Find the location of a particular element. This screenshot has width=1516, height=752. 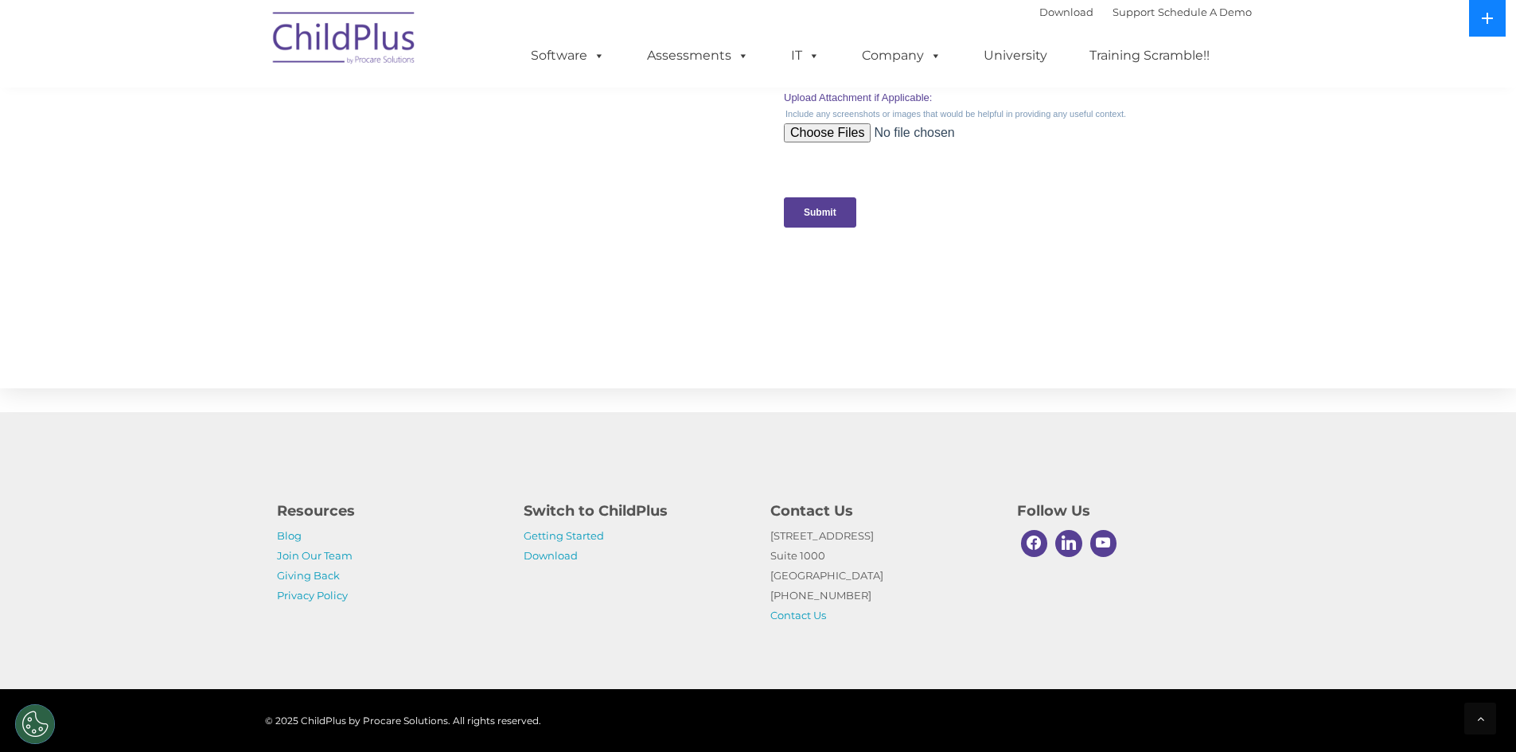

a: IT is located at coordinates (806, 56).